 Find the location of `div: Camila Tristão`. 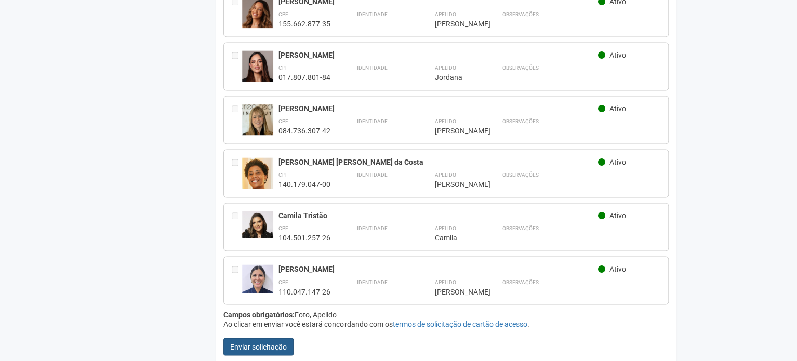

div: Camila Tristão is located at coordinates (438, 216).